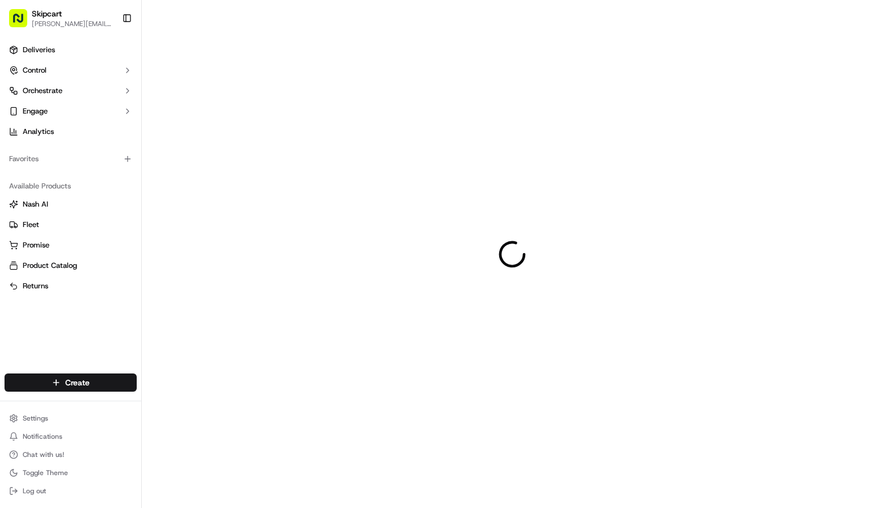 This screenshot has height=508, width=882. What do you see at coordinates (70, 245) in the screenshot?
I see `button: Promise` at bounding box center [70, 245].